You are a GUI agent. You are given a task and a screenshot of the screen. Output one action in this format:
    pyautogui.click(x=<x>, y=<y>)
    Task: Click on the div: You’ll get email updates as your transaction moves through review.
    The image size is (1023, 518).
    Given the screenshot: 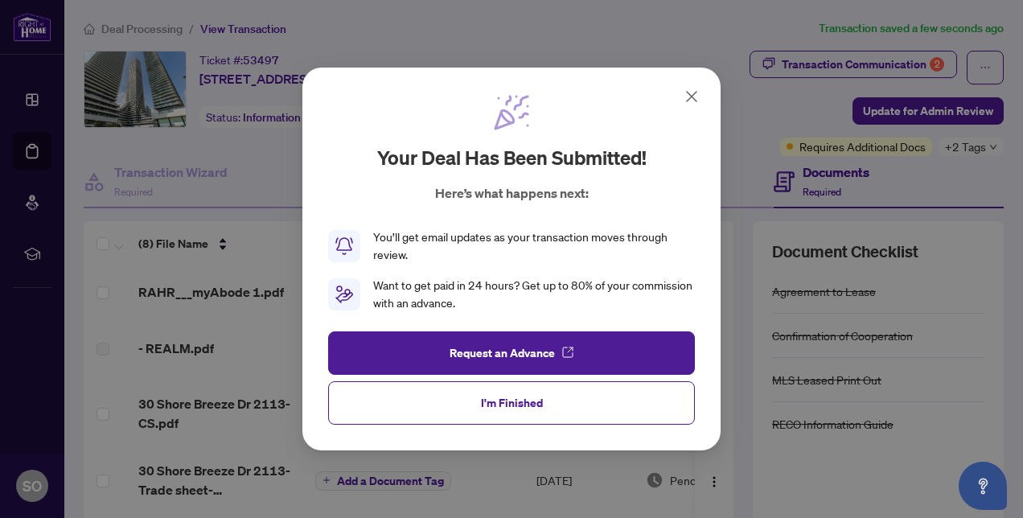 What is the action you would take?
    pyautogui.click(x=534, y=246)
    